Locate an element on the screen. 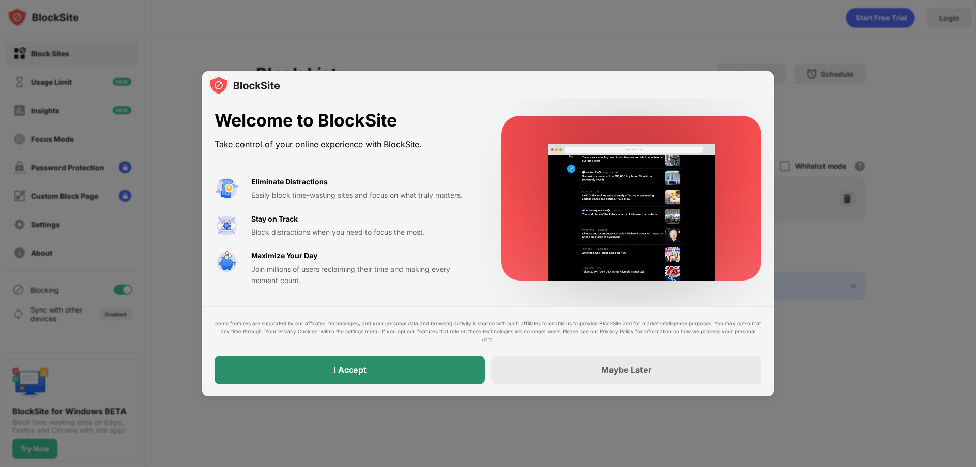 Image resolution: width=976 pixels, height=467 pixels. div: Maximize Your Day is located at coordinates (284, 256).